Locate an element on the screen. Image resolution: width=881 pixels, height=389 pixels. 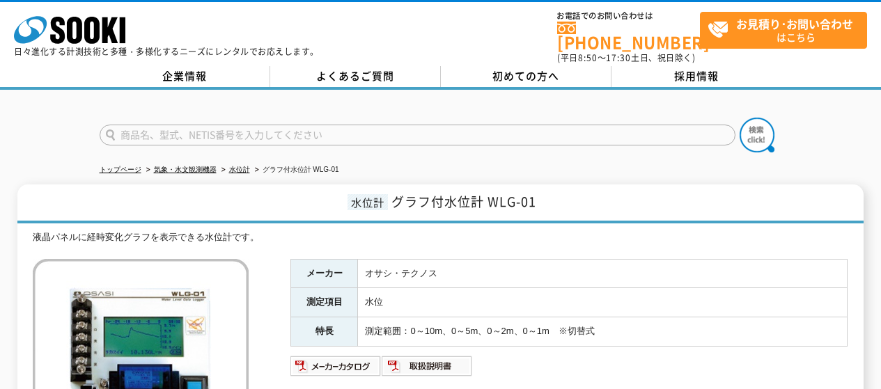
div: 液晶パネルに経時変化グラフを表示できる水位計です。 is located at coordinates (440, 237).